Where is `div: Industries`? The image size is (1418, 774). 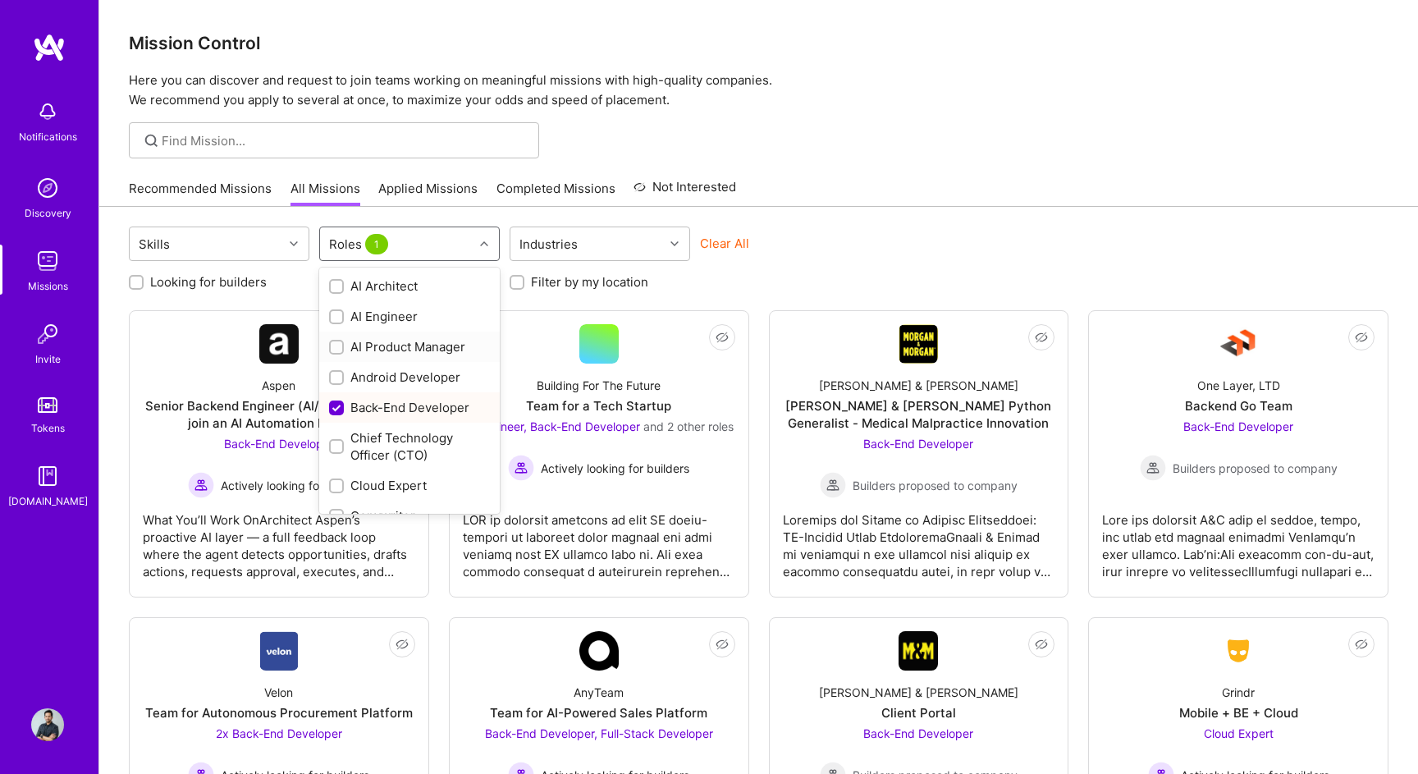 div: Industries is located at coordinates (548, 244).